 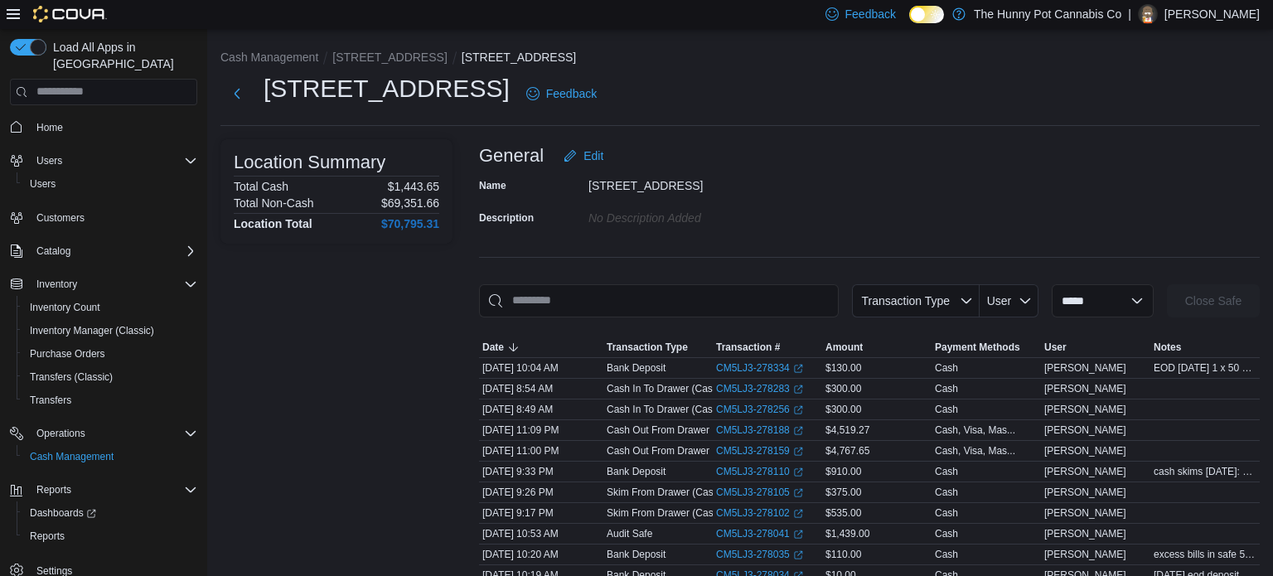 What do you see at coordinates (909, 23) in the screenshot?
I see `span: Dark Mode` at bounding box center [909, 23].